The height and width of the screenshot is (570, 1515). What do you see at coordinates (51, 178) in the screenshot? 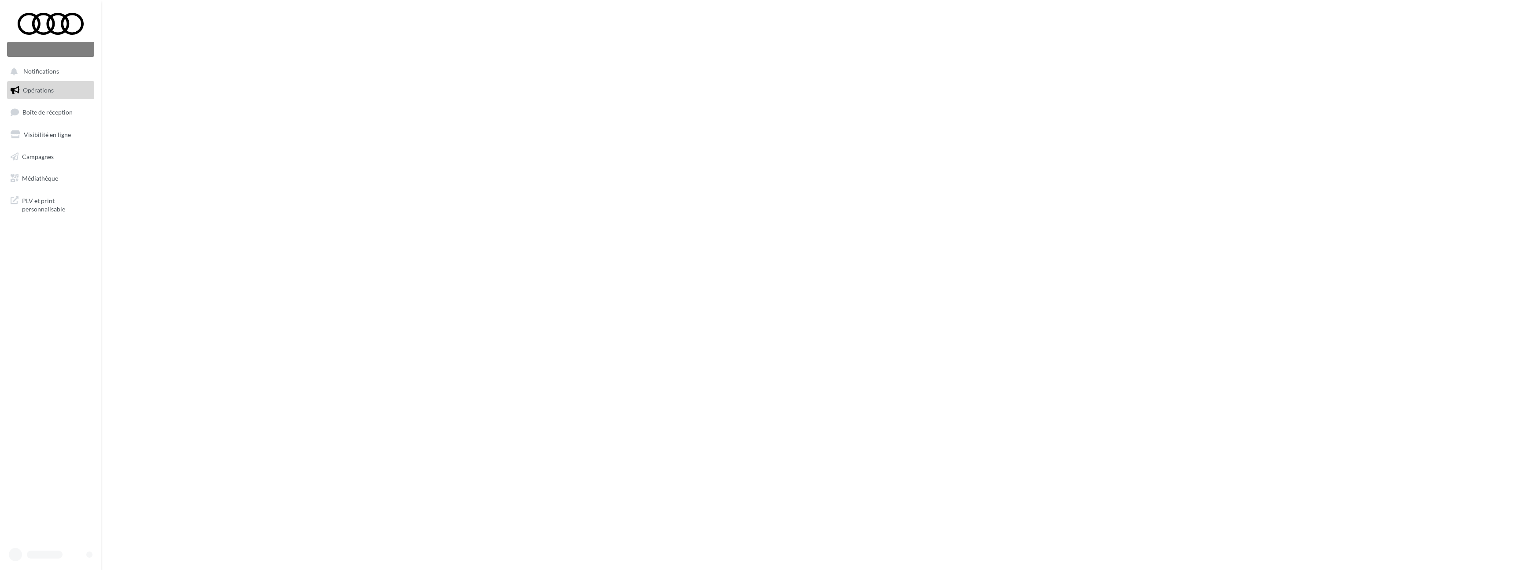
I see `a: Médiathèque` at bounding box center [51, 178].